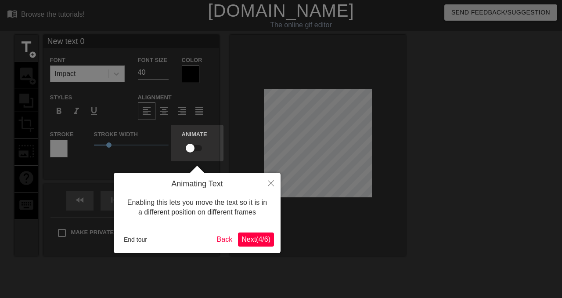 The width and height of the screenshot is (562, 298). Describe the element at coordinates (225, 239) in the screenshot. I see `button: Back` at that location.